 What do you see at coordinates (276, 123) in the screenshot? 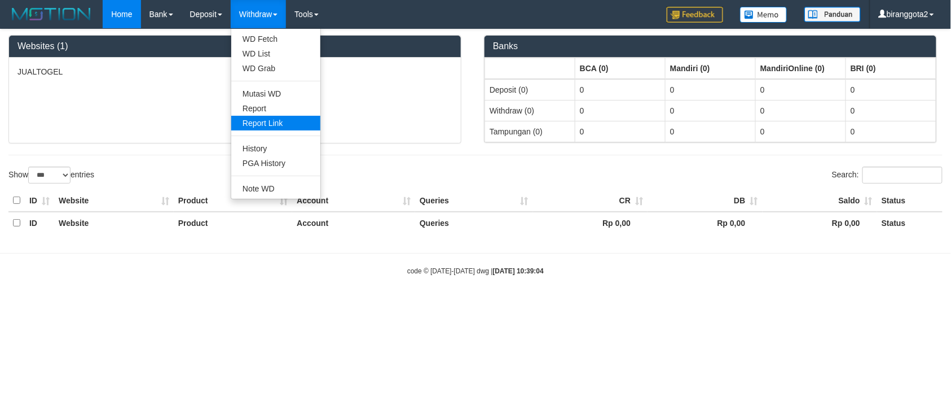
I see `a: Report Link` at bounding box center [276, 123].